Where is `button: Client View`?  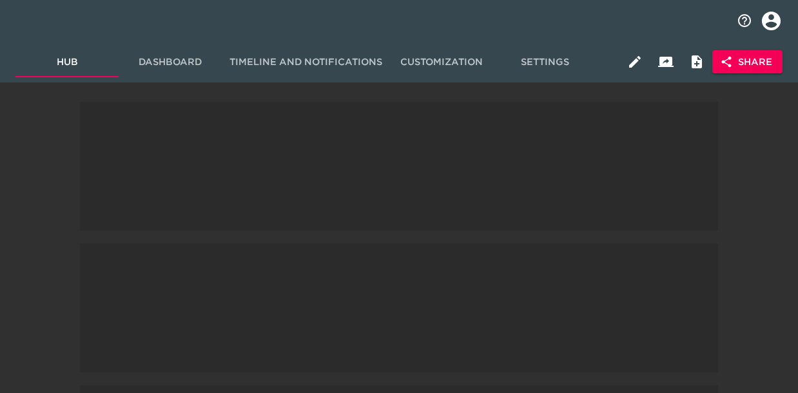 button: Client View is located at coordinates (666, 62).